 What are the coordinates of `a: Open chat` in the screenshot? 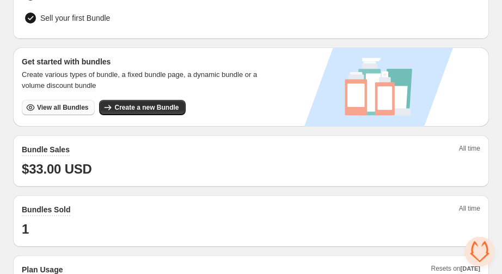 It's located at (480, 251).